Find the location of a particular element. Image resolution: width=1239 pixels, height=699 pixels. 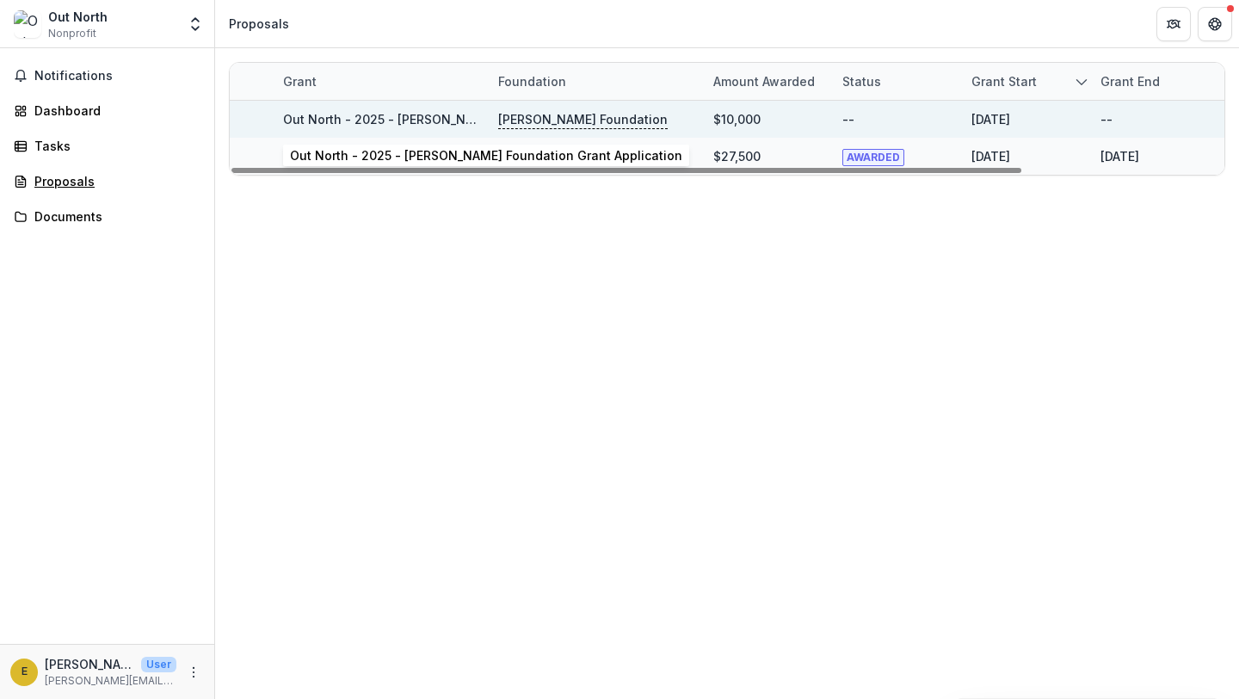

a: Dashboard is located at coordinates (107, 110).